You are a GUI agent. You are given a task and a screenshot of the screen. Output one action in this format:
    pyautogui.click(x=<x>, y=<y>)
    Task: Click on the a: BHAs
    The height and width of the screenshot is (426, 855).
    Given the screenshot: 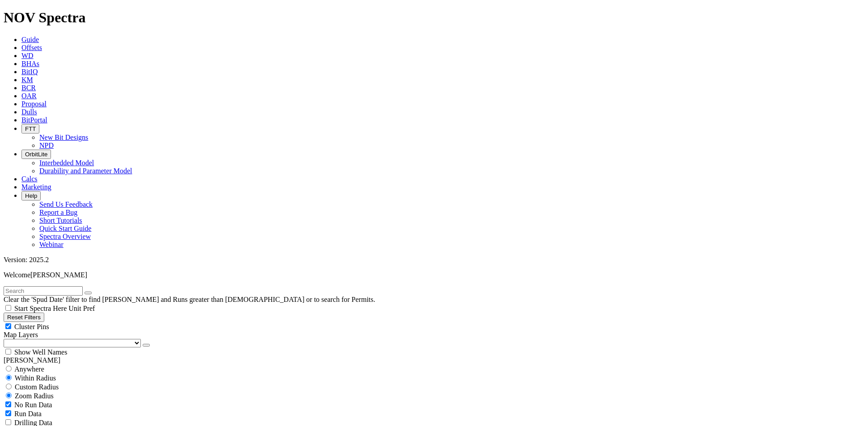 What is the action you would take?
    pyautogui.click(x=30, y=63)
    